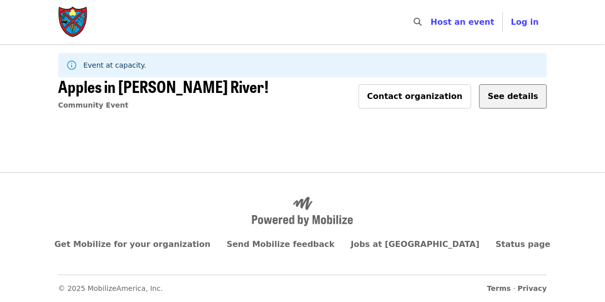 This screenshot has height=302, width=605. I want to click on a: Send Mobilize feedback, so click(281, 244).